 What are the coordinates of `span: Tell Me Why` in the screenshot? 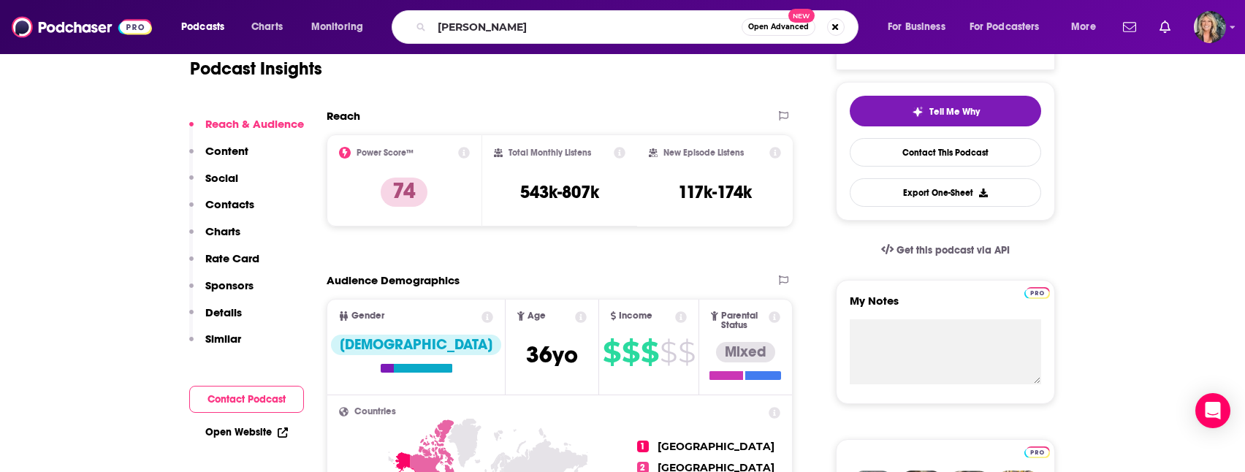 It's located at (954, 112).